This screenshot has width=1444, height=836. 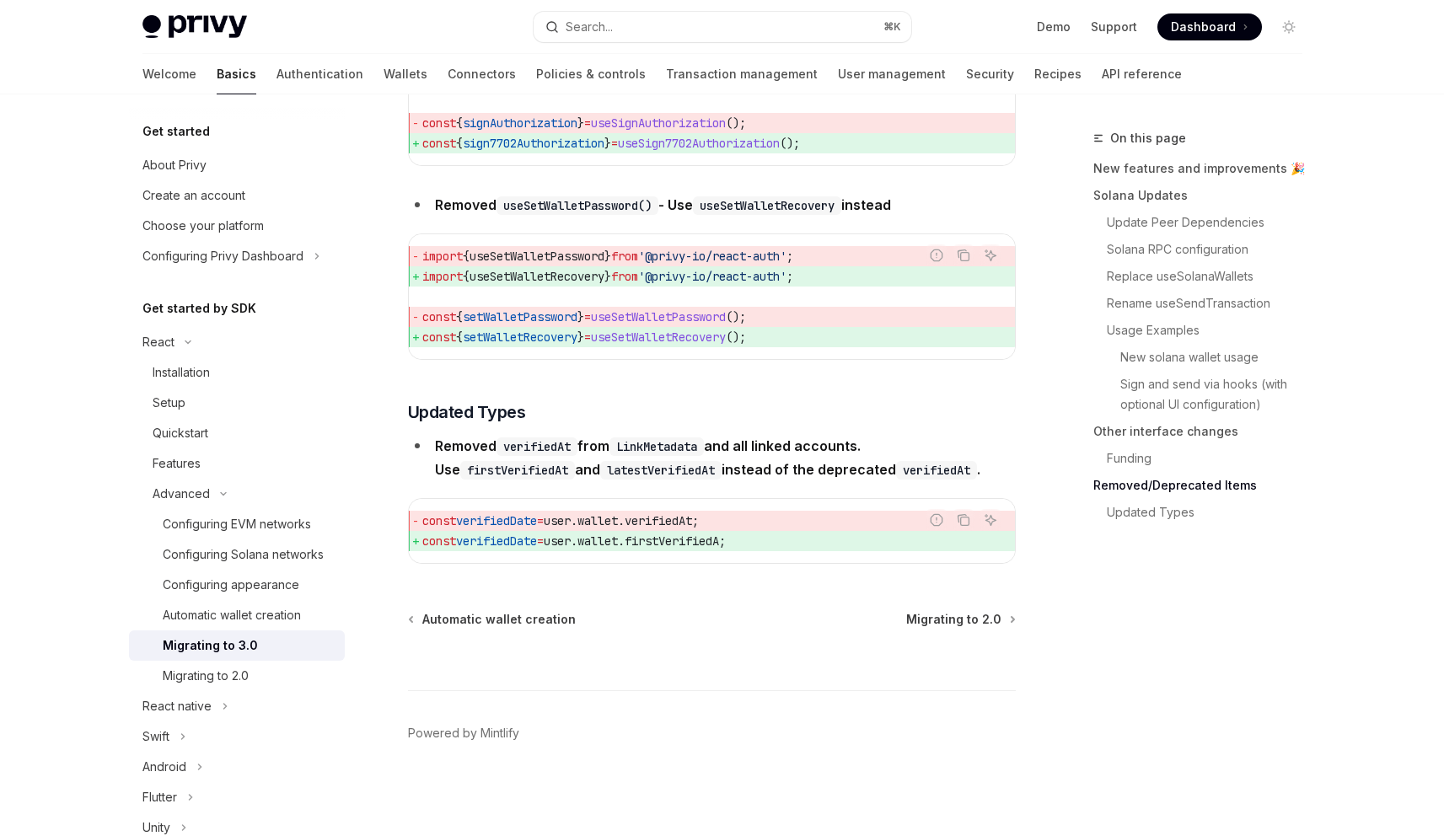 I want to click on div: Android, so click(x=164, y=767).